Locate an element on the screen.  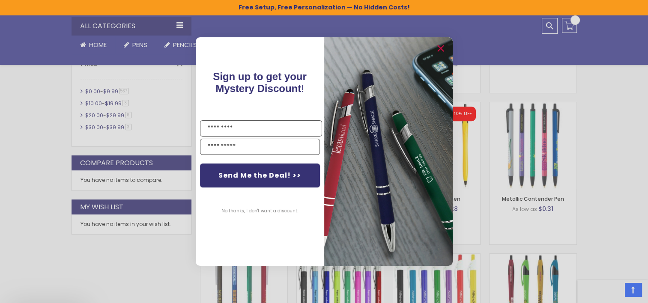
img: 081b18bf-2f98-4675-a917-09431eb06994.jpeg is located at coordinates (389, 151).